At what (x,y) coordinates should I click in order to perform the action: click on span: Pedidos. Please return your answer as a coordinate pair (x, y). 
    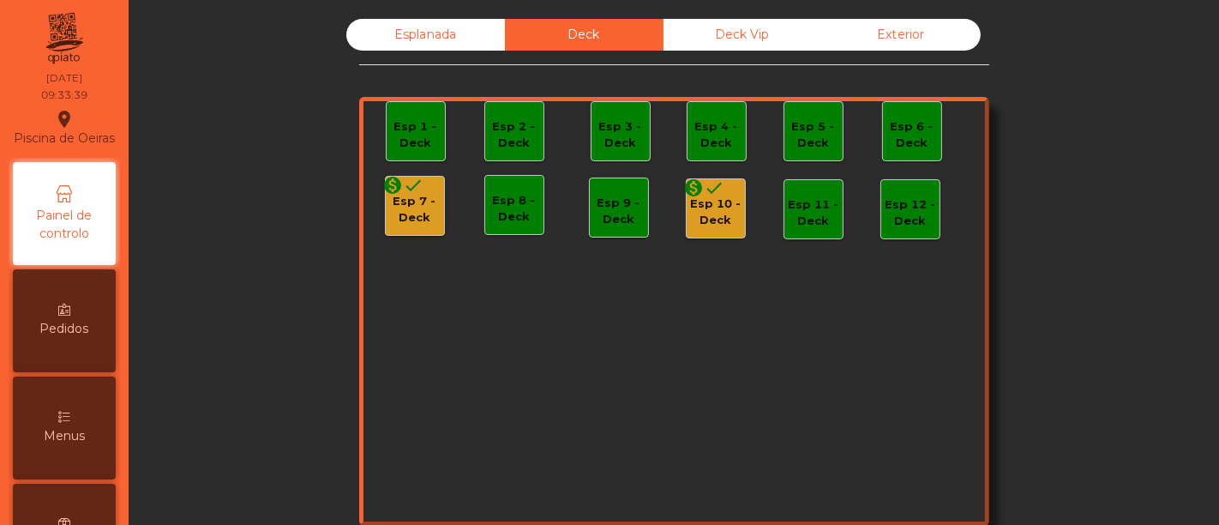
    Looking at the image, I should click on (64, 328).